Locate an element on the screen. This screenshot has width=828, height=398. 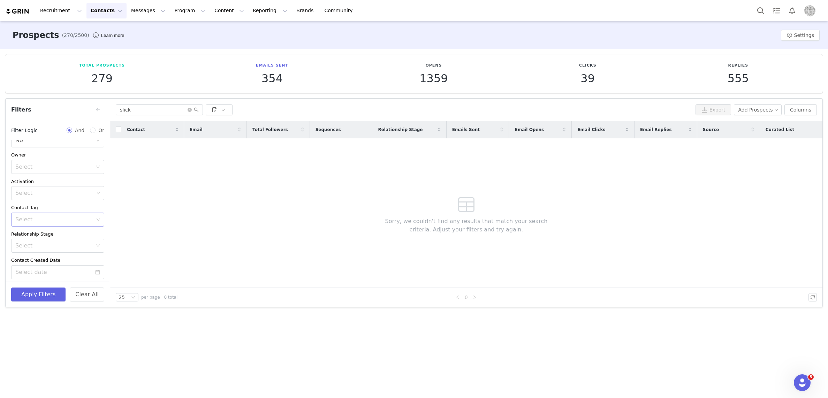
button: Export is located at coordinates (713, 110).